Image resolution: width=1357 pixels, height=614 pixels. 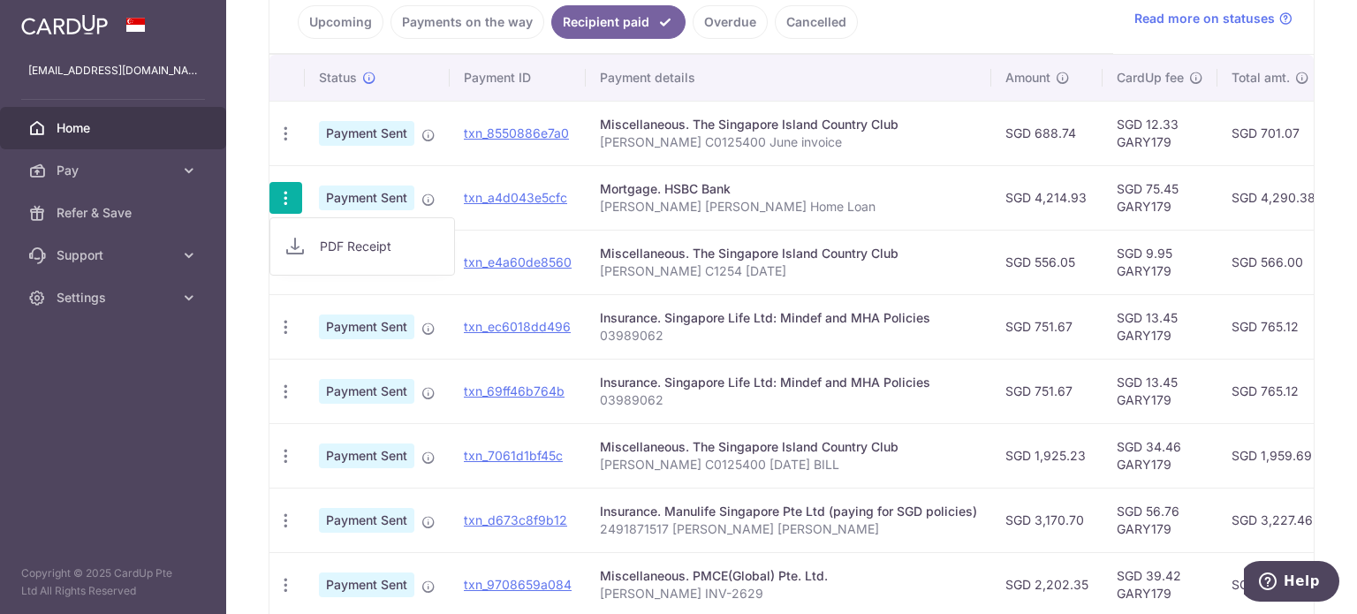 I want to click on td: SGD 688.74, so click(x=1047, y=132).